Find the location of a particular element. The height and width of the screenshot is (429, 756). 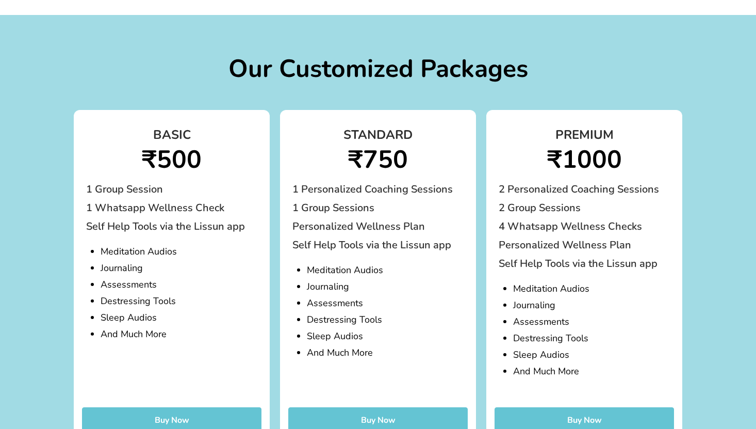

p: ₹ 750 is located at coordinates (378, 159).